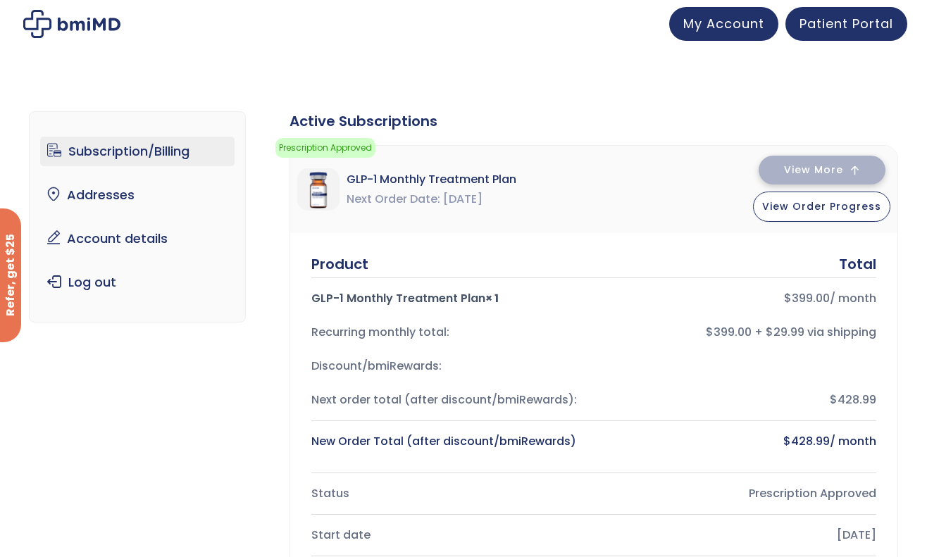  I want to click on div: New Order Total (after discount/bmiRewards), so click(447, 442).